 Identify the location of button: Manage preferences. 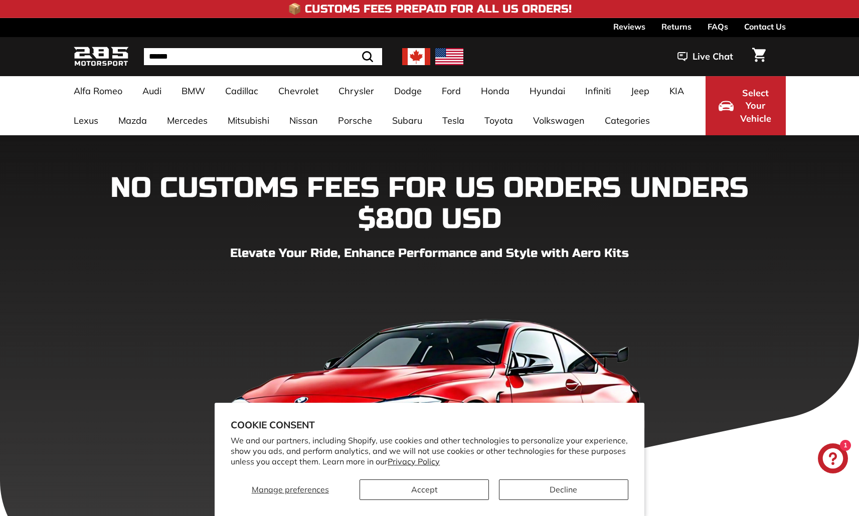
(290, 490).